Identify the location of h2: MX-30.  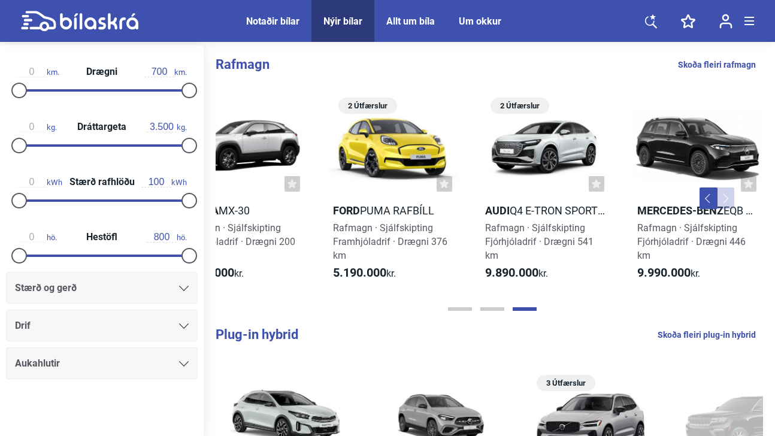
(241, 210).